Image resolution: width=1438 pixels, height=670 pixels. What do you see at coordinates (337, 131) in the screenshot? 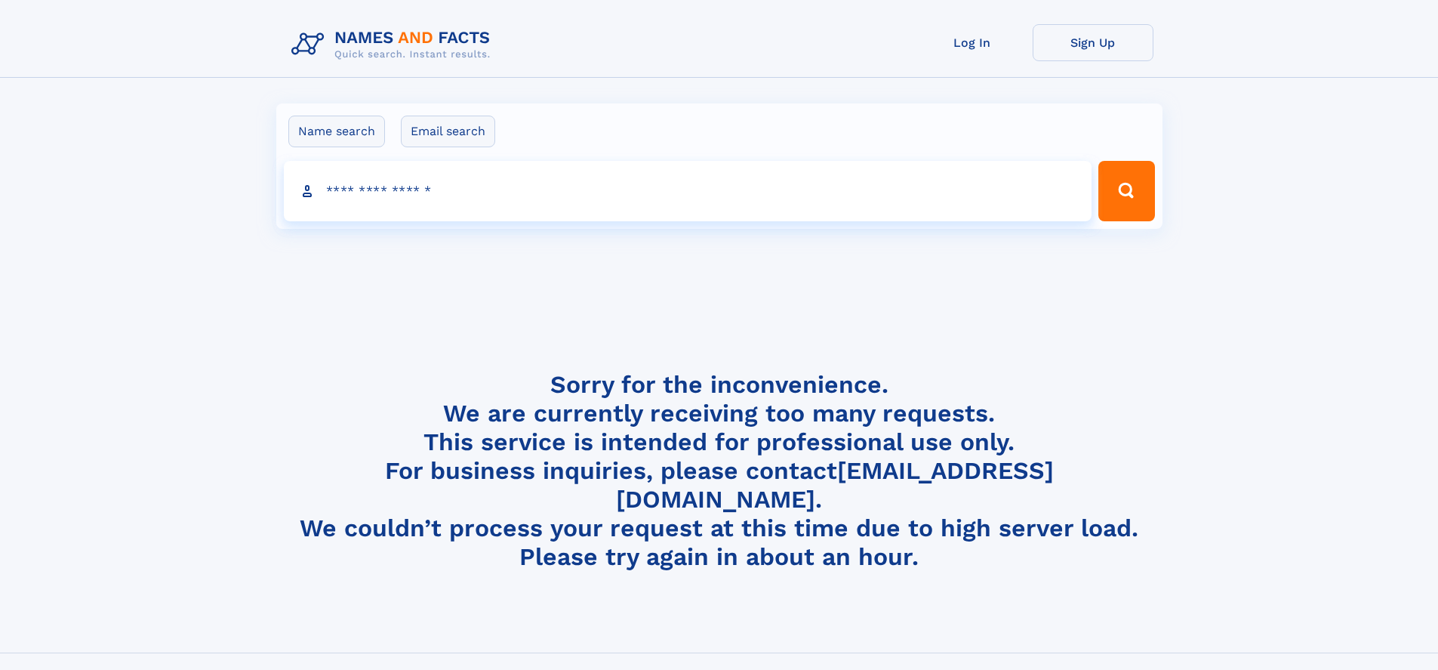
I see `label: Name search` at bounding box center [337, 131].